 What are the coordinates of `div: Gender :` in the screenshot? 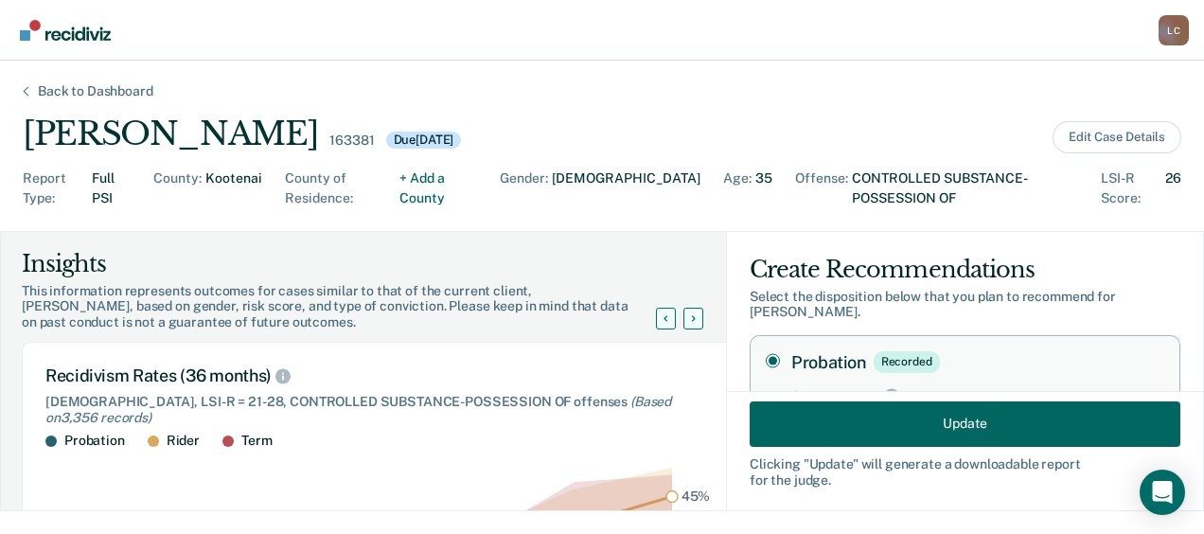 It's located at (524, 188).